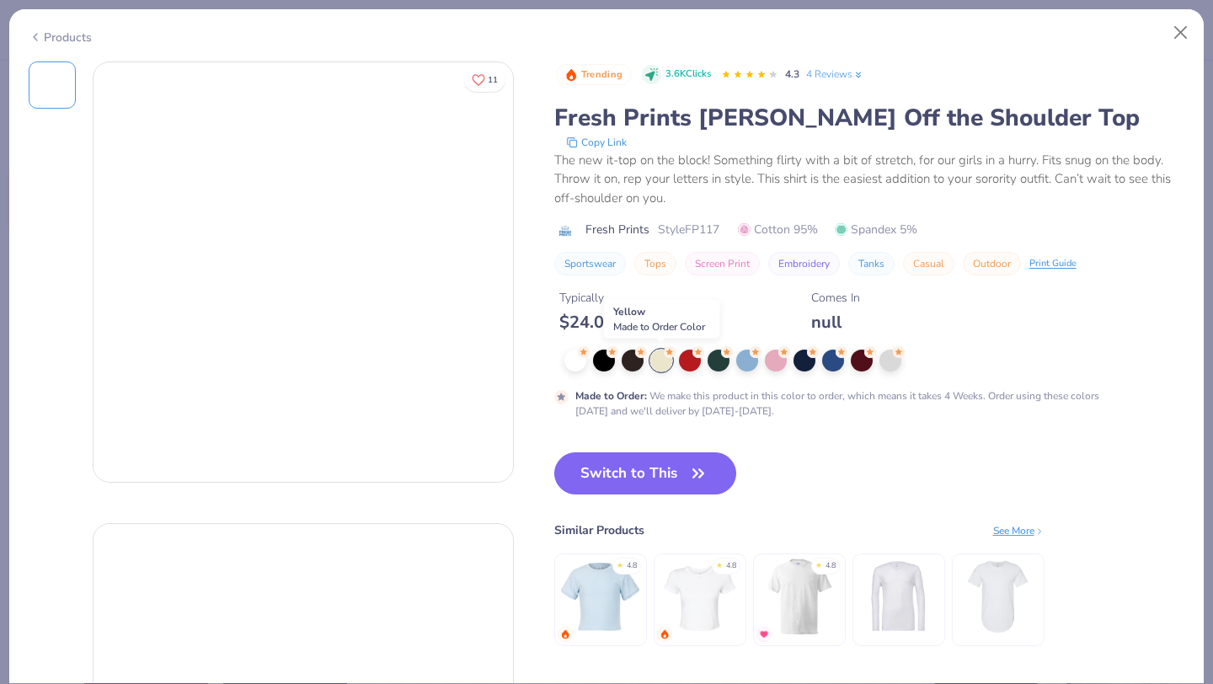  Describe the element at coordinates (628, 297) in the screenshot. I see `div: Typically` at that location.